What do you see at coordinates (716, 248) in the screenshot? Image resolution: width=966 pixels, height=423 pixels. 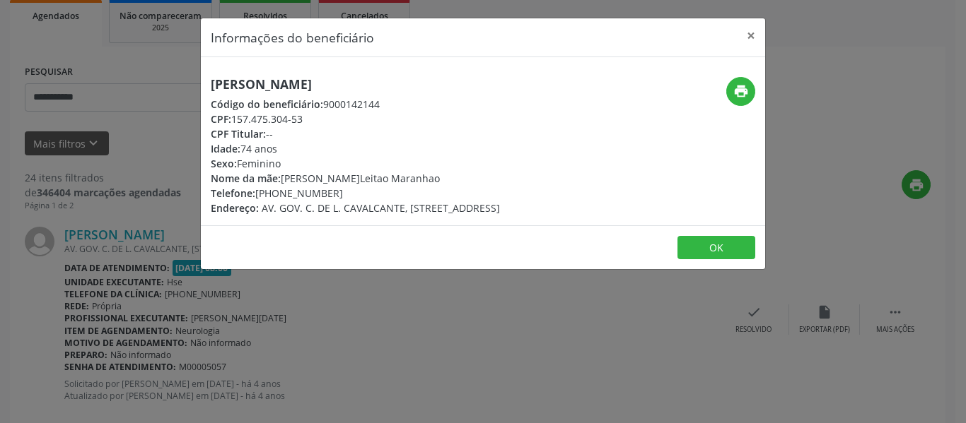 I see `button: OK` at bounding box center [716, 248].